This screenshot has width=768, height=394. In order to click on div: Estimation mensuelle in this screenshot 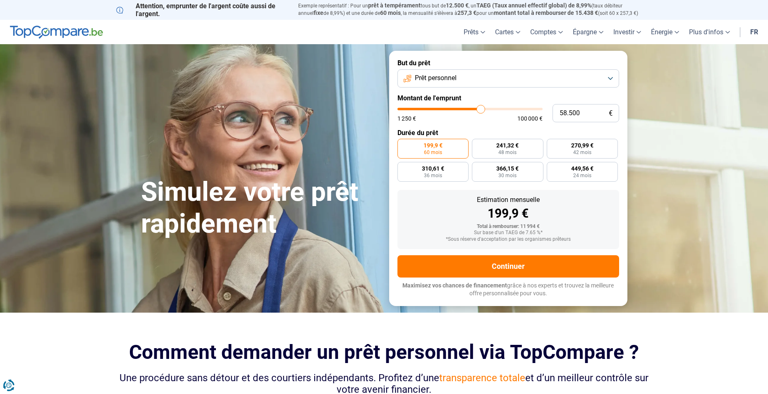, I will do `click(508, 200)`.